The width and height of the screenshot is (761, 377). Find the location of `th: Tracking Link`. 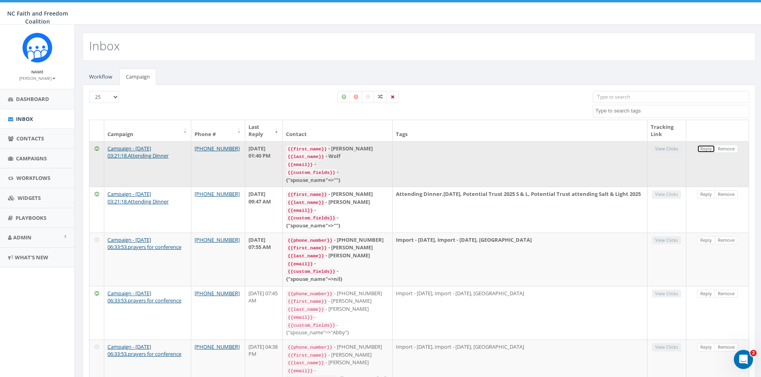

th: Tracking Link is located at coordinates (666, 131).